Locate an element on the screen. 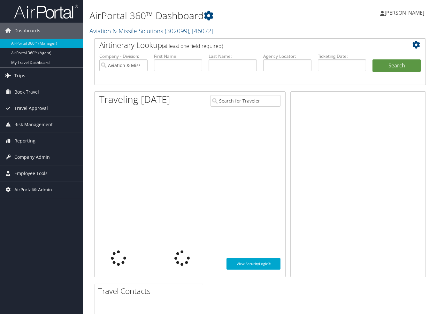  h2: Airtinerary Lookup is located at coordinates (246, 45).